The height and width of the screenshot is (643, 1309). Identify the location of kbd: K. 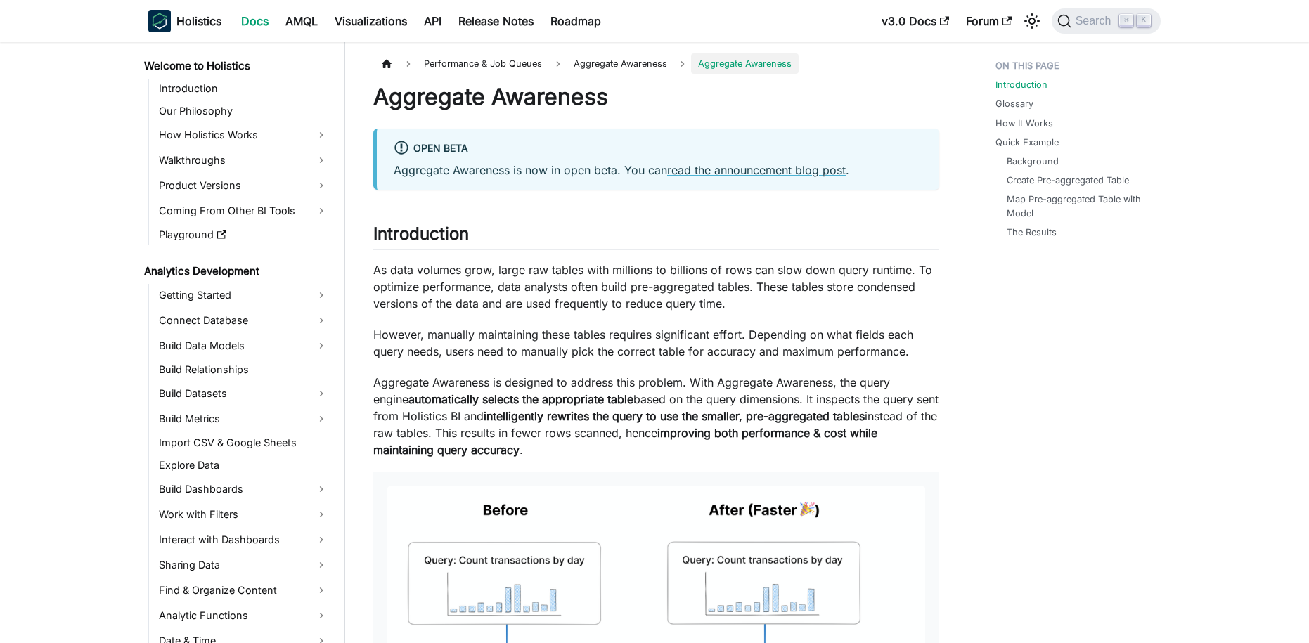
(1144, 20).